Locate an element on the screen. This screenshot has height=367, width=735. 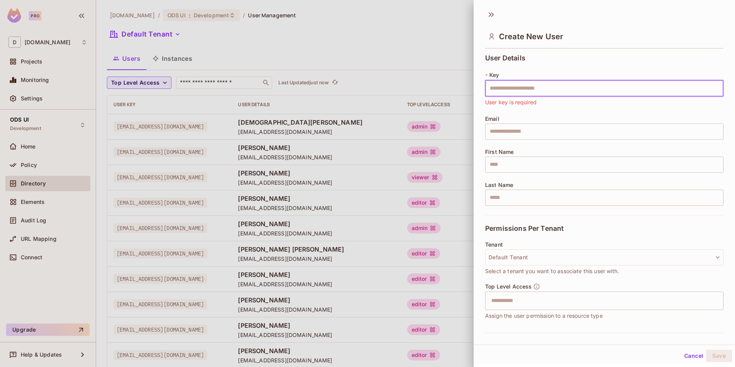
button: Save is located at coordinates (719, 355).